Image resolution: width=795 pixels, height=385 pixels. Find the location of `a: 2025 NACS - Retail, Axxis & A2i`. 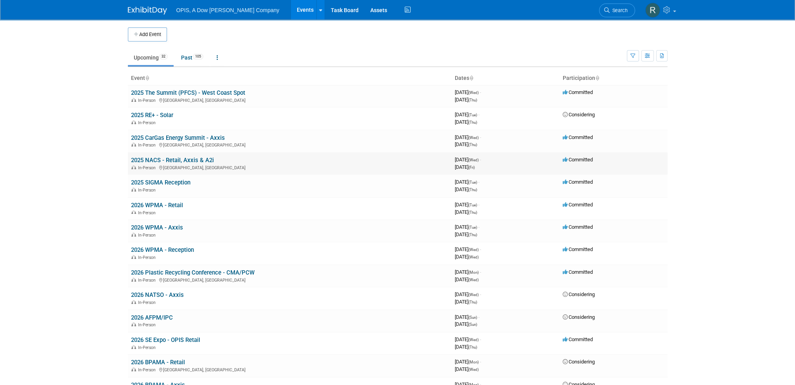

a: 2025 NACS - Retail, Axxis & A2i is located at coordinates (172, 160).